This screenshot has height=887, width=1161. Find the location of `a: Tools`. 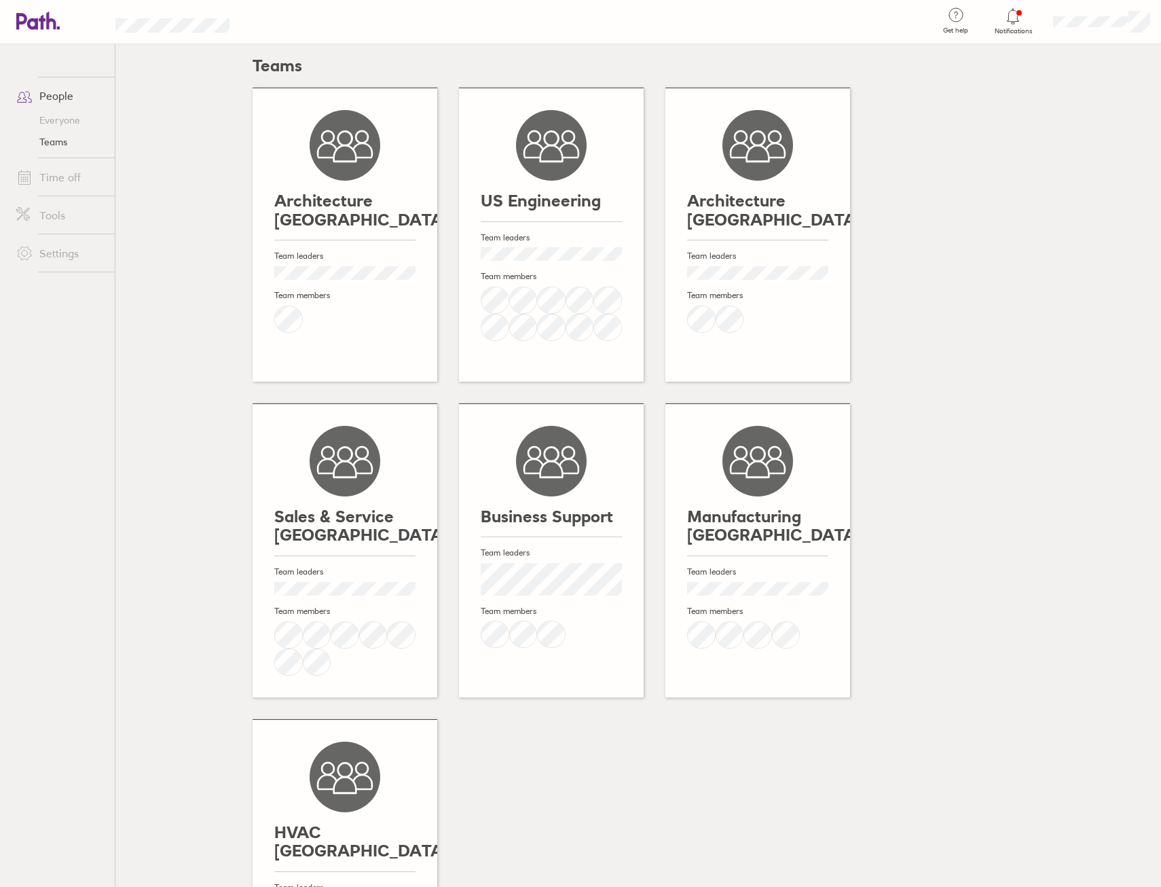

a: Tools is located at coordinates (60, 215).